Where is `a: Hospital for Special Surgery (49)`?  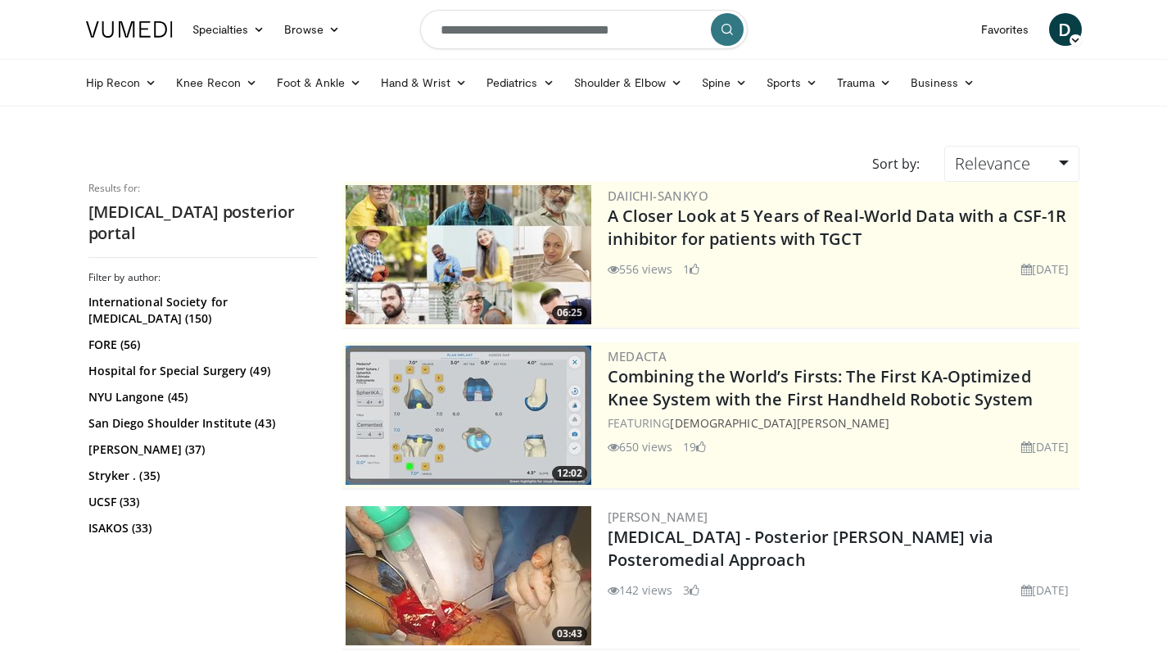 a: Hospital for Special Surgery (49) is located at coordinates (201, 371).